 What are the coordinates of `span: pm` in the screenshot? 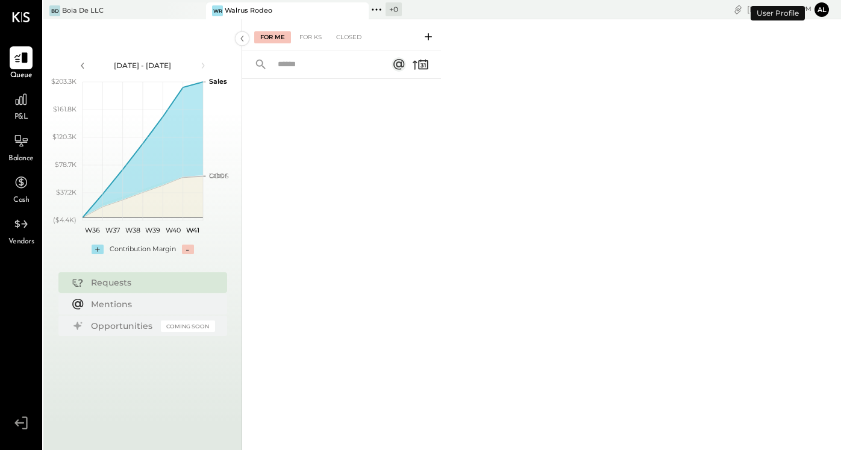 It's located at (806, 9).